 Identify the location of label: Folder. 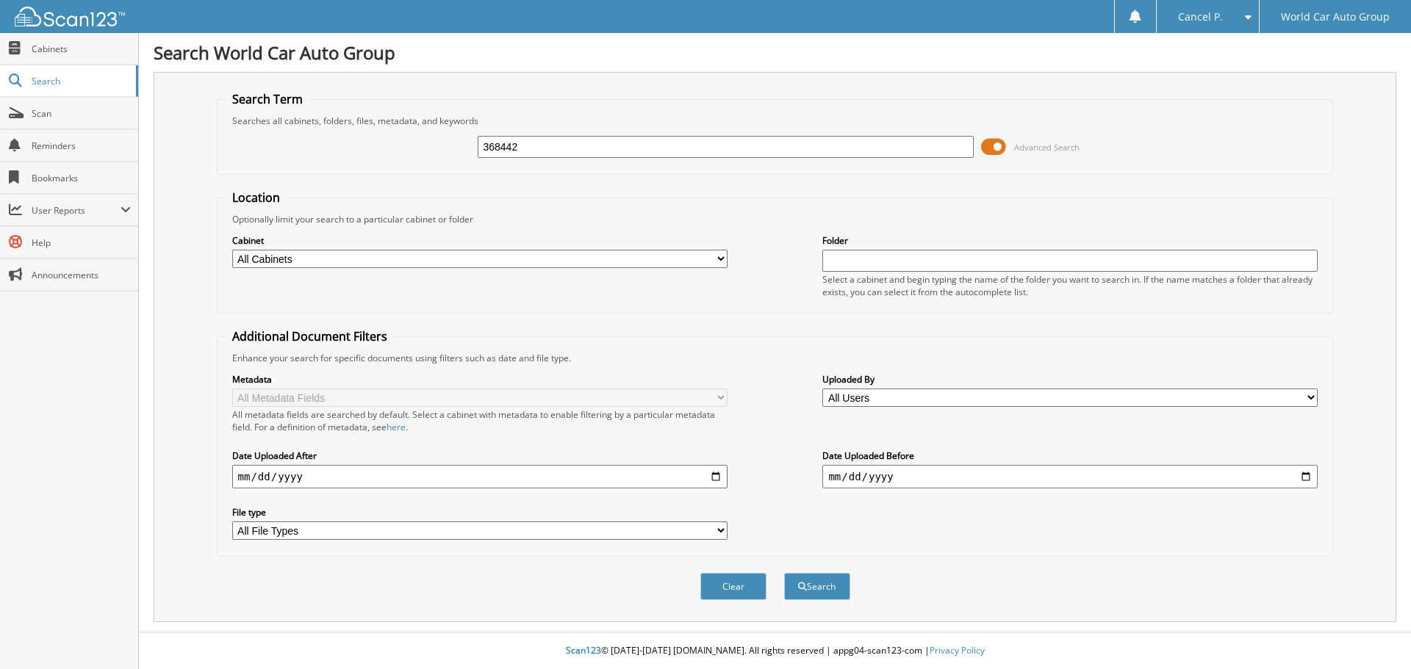
(1070, 240).